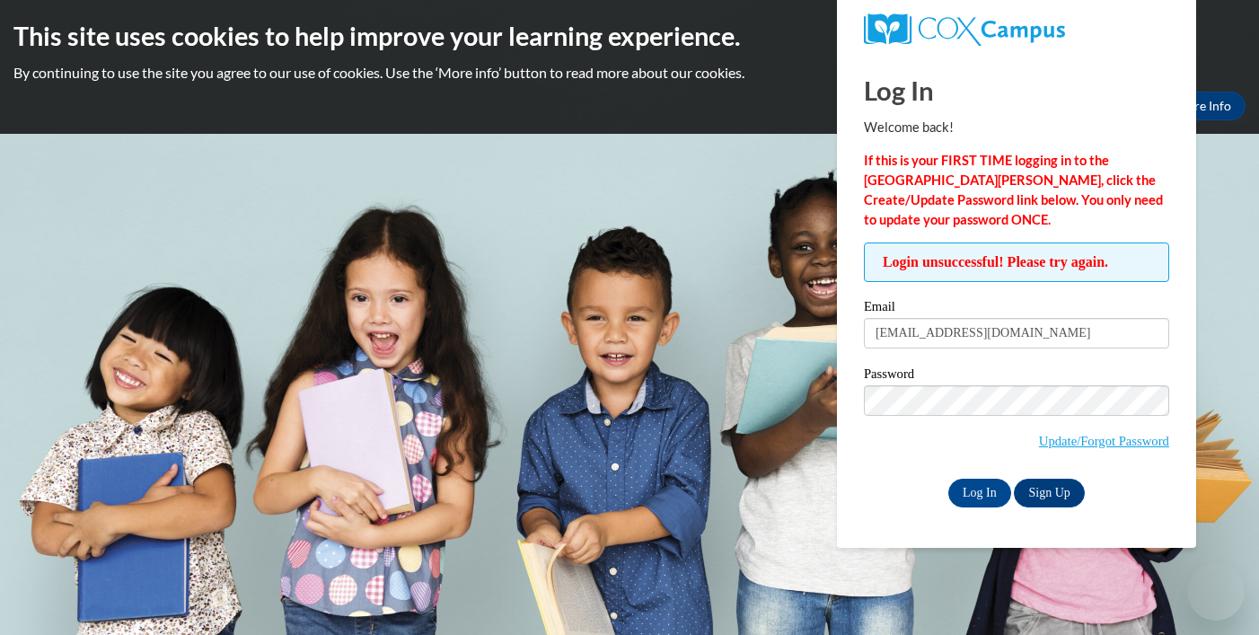 The width and height of the screenshot is (1259, 635). I want to click on h1: Log In, so click(1017, 90).